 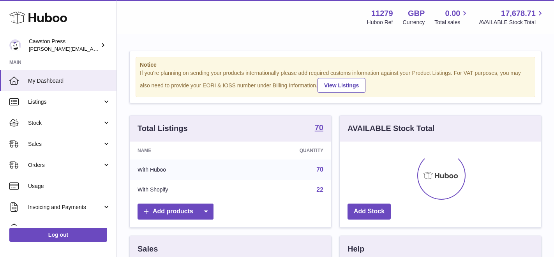 I want to click on a: Add Stock, so click(x=369, y=211).